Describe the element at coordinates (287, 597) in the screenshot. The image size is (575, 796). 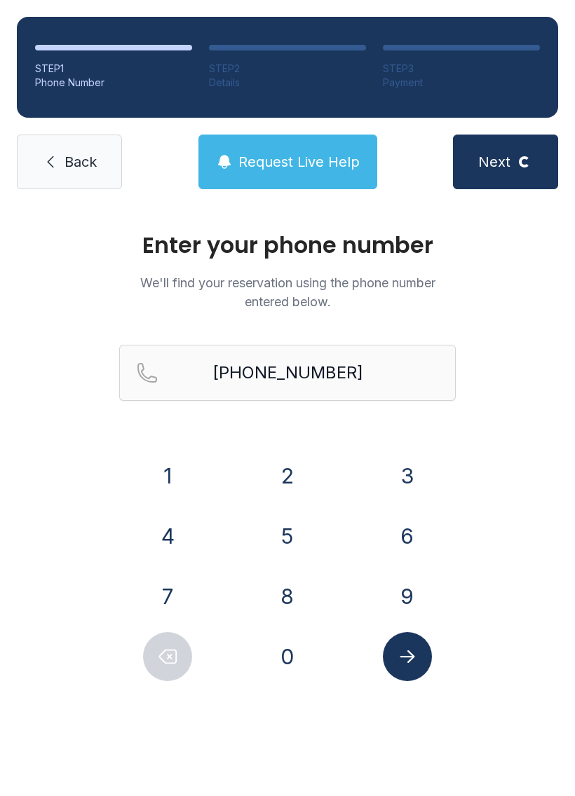
I see `button: 8` at that location.